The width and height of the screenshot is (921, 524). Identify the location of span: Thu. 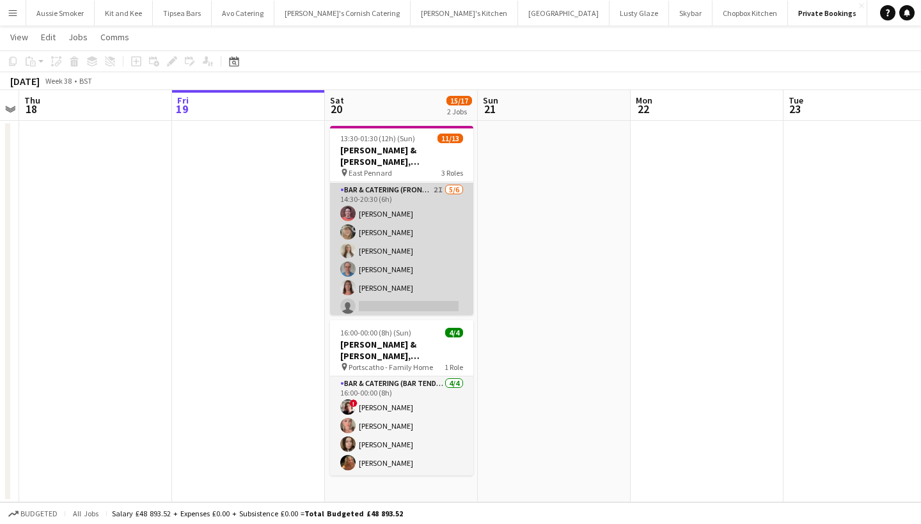
(32, 100).